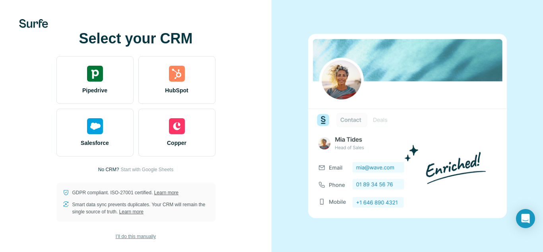  What do you see at coordinates (407, 126) in the screenshot?
I see `img: none image` at bounding box center [407, 126].